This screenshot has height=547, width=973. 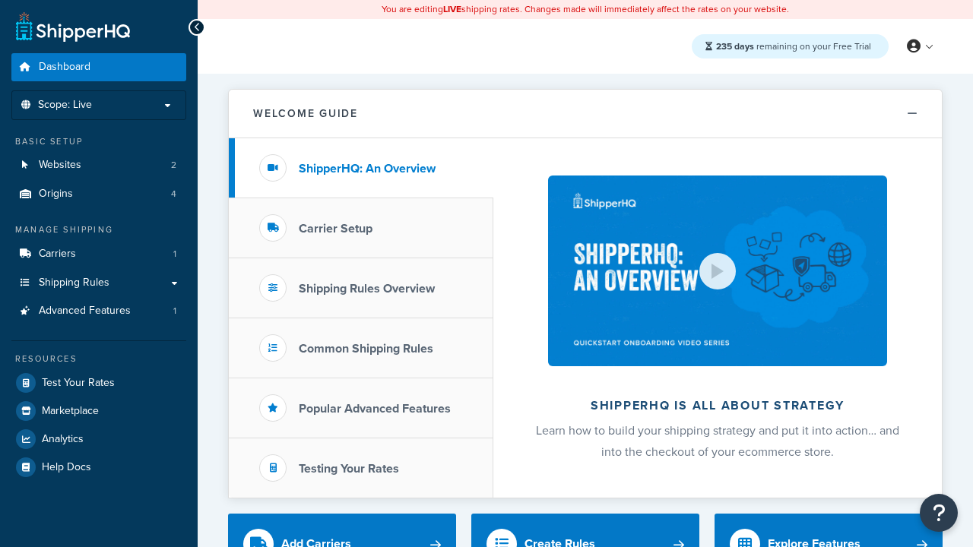 What do you see at coordinates (60, 165) in the screenshot?
I see `span: Websites` at bounding box center [60, 165].